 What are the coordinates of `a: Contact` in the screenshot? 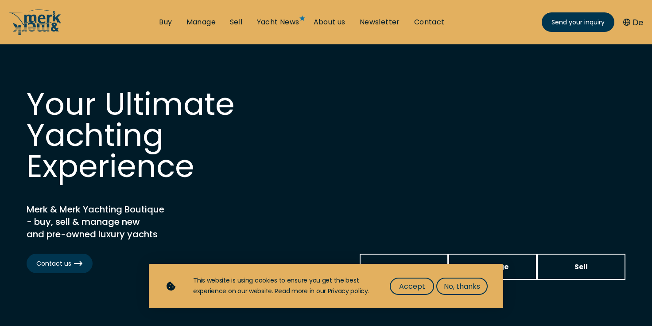 It's located at (429, 22).